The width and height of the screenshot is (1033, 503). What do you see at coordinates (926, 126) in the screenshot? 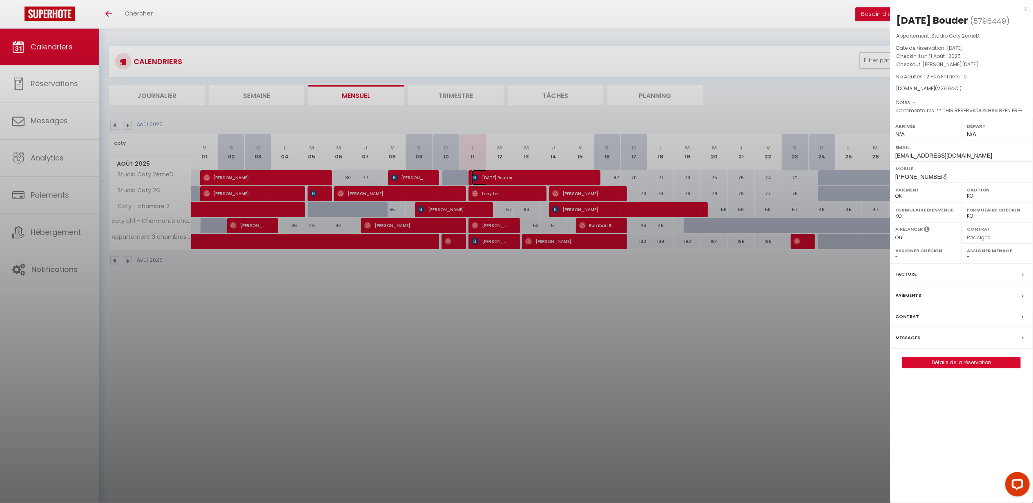
I see `label: Arrivée` at bounding box center [926, 126].